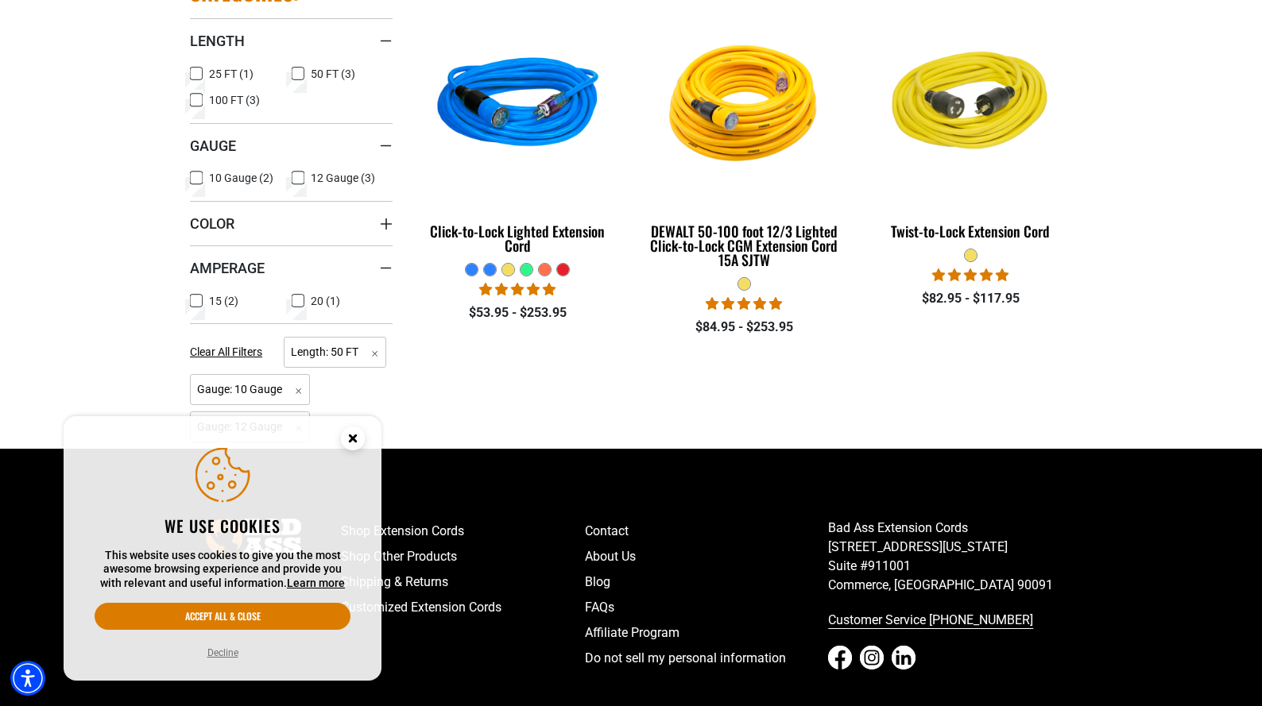 This screenshot has height=706, width=1262. I want to click on span: 100 FT (3), so click(234, 100).